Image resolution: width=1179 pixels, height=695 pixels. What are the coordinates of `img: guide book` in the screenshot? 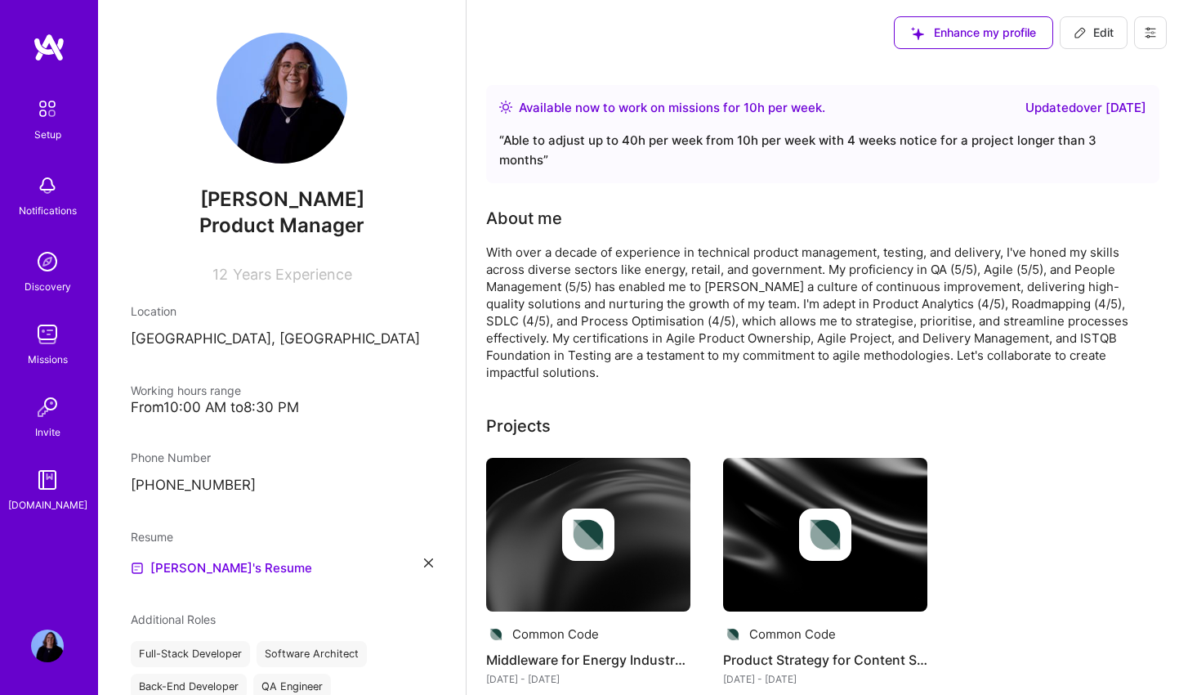 It's located at (47, 480).